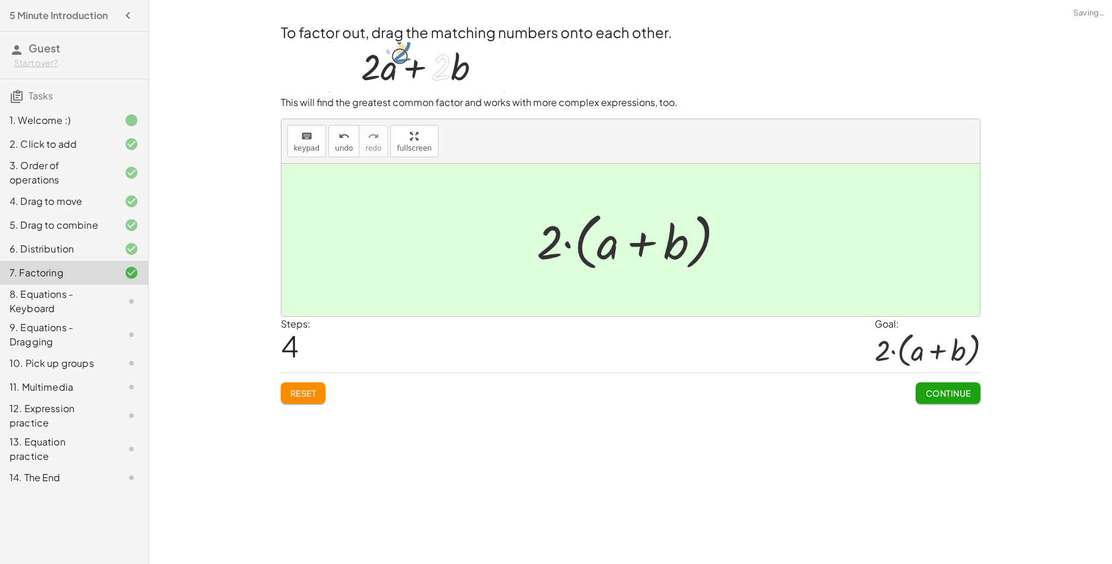 This screenshot has height=564, width=1112. I want to click on button: Continue, so click(948, 393).